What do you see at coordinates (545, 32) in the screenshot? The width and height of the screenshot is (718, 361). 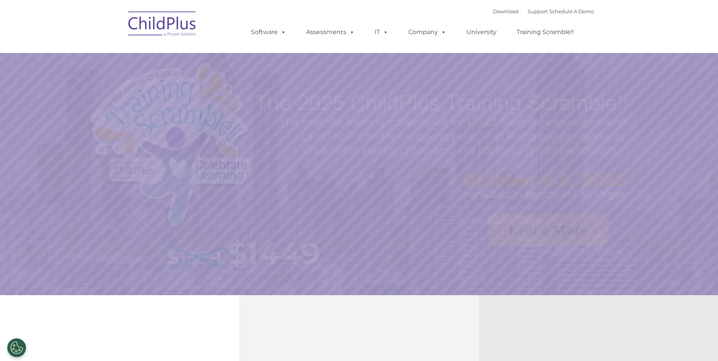 I see `a: Training Scramble!!` at bounding box center [545, 32].